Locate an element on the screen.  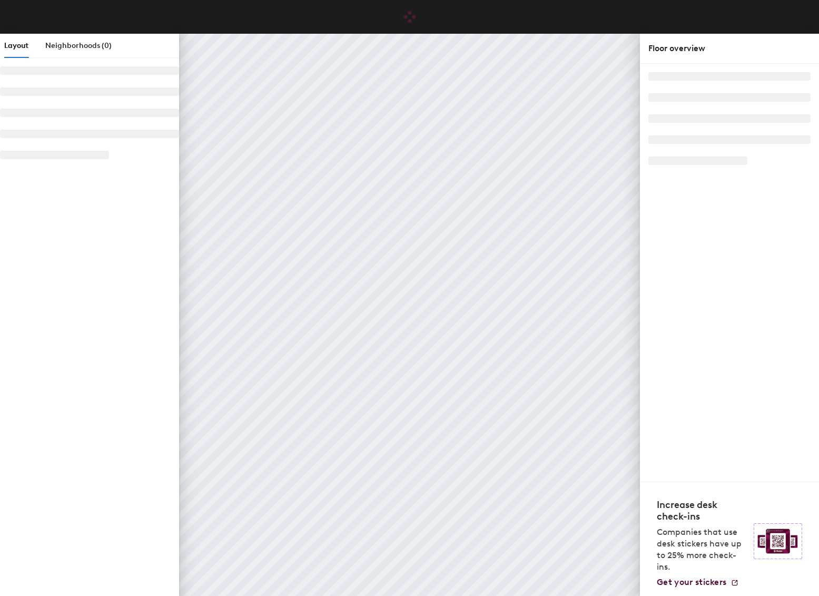
span: Neighborhoods (0) is located at coordinates (79, 45).